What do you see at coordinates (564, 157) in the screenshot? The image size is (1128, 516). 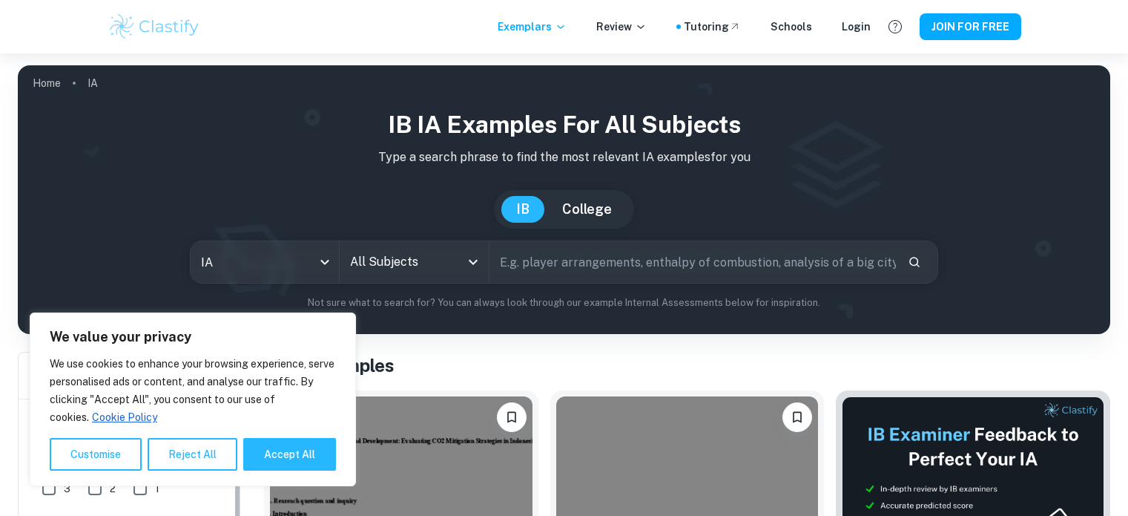 I see `p: Type a search phrase to find the most relevant IA examples for you` at bounding box center [564, 157].